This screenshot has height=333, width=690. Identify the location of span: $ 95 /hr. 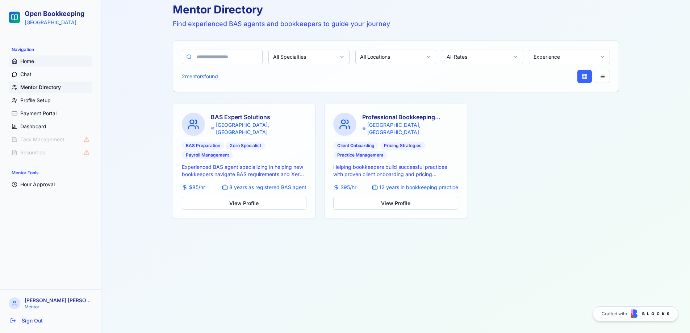
(348, 187).